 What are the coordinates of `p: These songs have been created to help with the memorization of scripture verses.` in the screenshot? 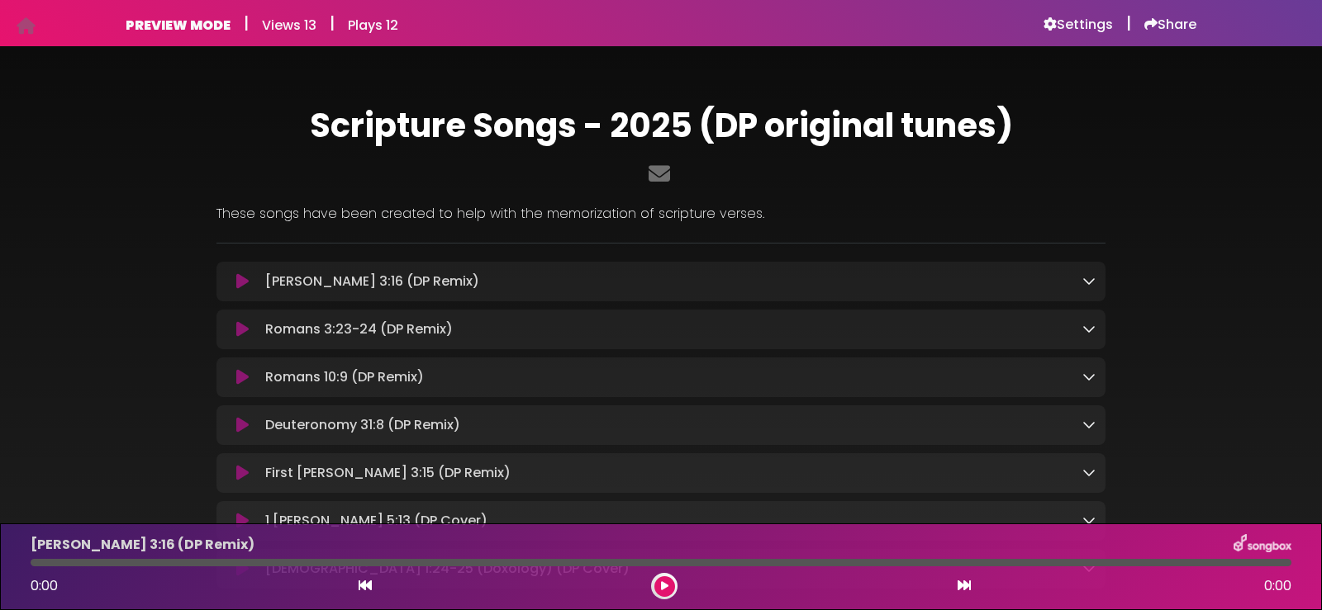 It's located at (661, 214).